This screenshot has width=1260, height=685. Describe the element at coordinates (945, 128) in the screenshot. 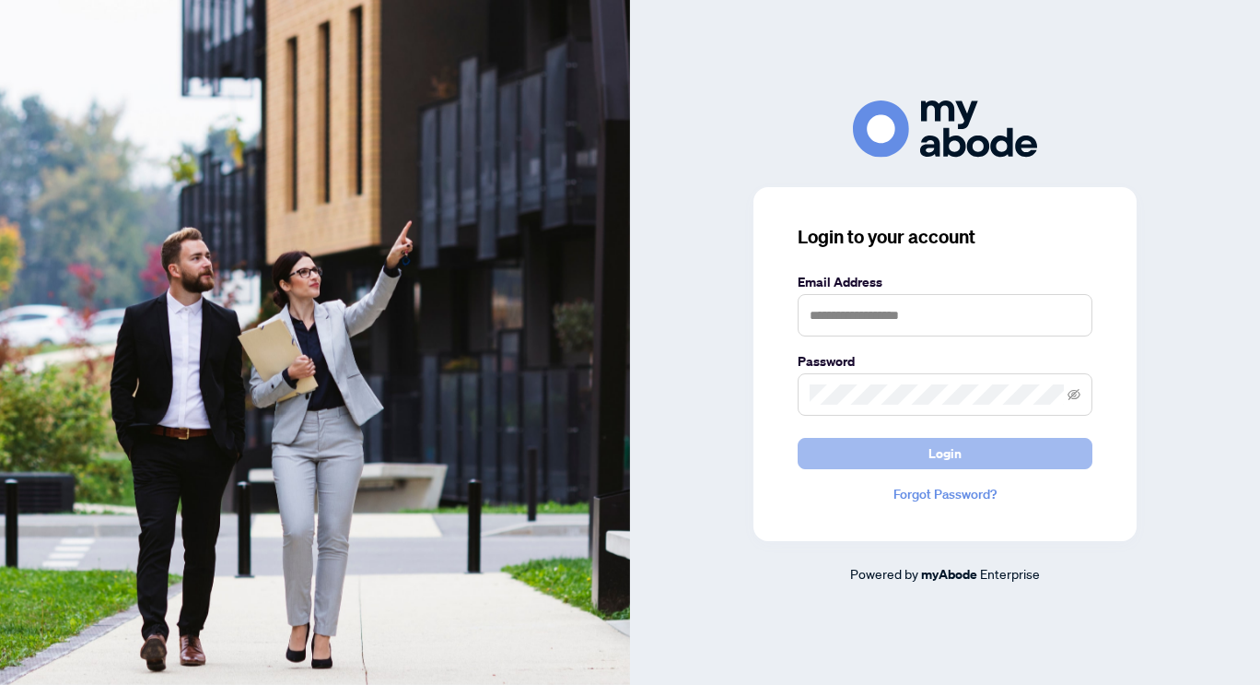

I see `img: ma-logo` at that location.